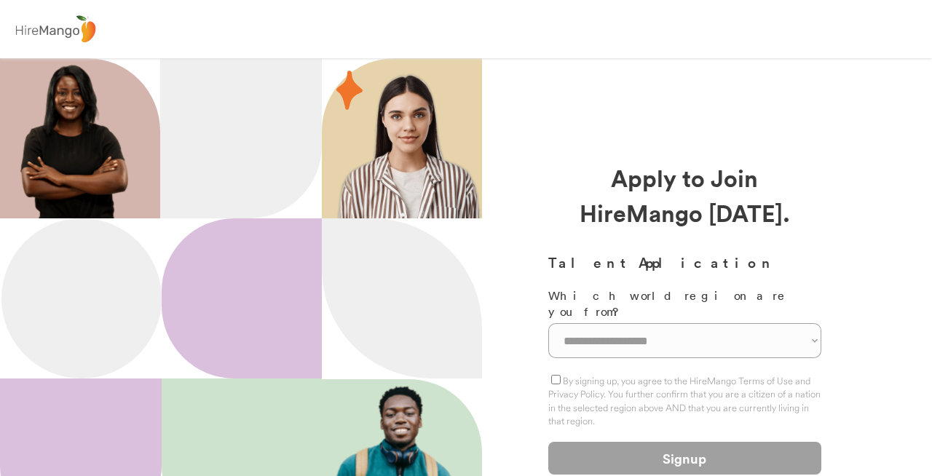  I want to click on h3: Talent Application, so click(684, 262).